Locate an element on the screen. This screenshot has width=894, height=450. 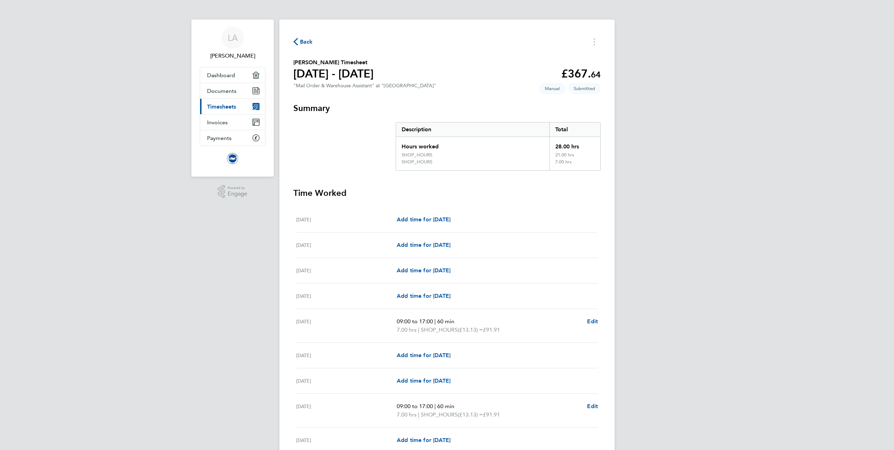
span: Engage is located at coordinates (237, 194).